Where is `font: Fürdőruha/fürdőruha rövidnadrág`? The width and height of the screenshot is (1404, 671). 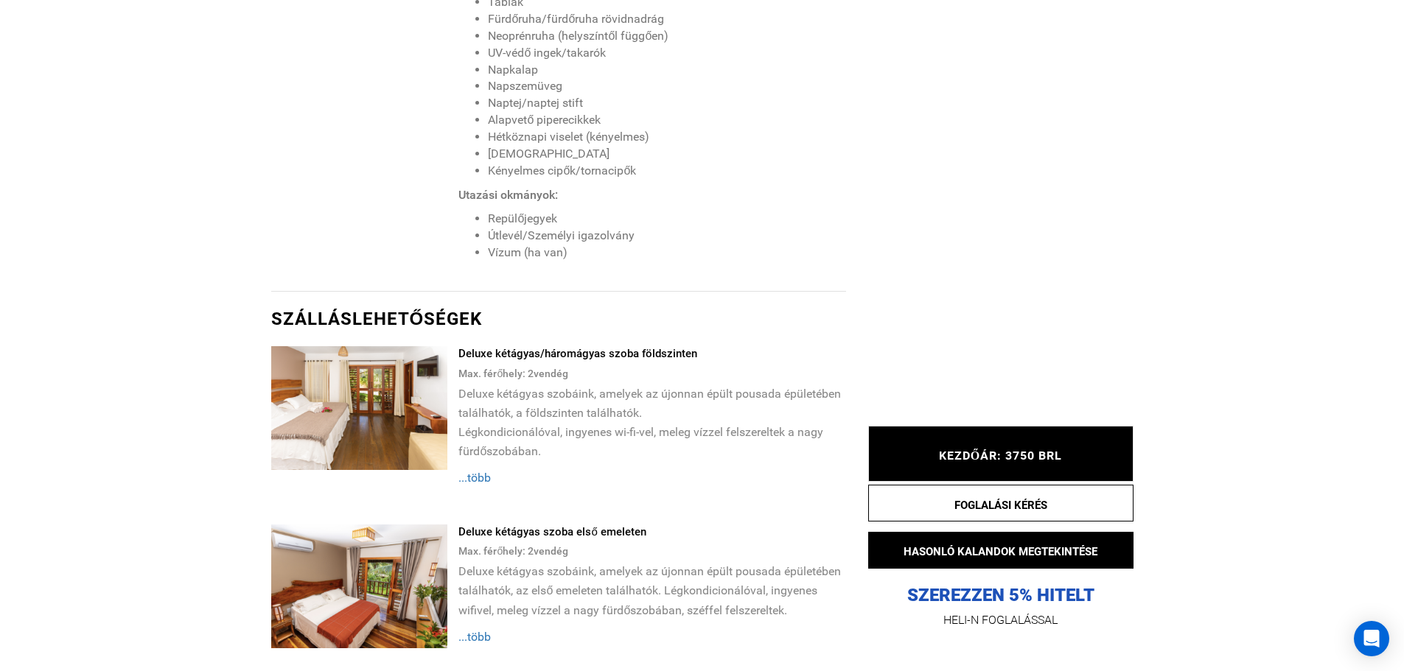
font: Fürdőruha/fürdőruha rövidnadrág is located at coordinates (575, 18).